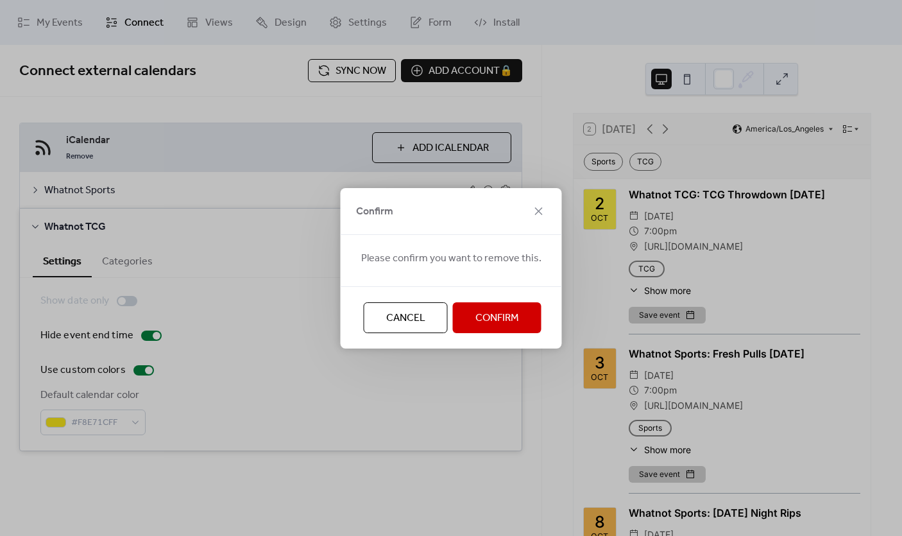 Image resolution: width=902 pixels, height=536 pixels. What do you see at coordinates (451, 258) in the screenshot?
I see `span: Please confirm you want to remove this.` at bounding box center [451, 258].